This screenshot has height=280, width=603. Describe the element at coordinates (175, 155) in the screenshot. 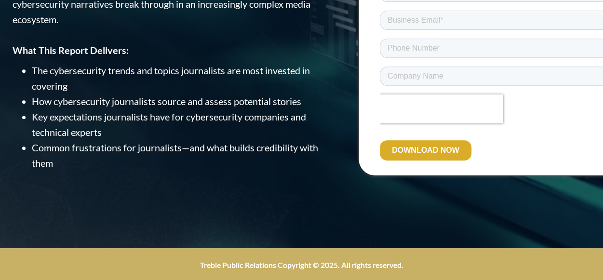

I see `span: Common frustrations for journalists—and what builds credibility with them` at that location.